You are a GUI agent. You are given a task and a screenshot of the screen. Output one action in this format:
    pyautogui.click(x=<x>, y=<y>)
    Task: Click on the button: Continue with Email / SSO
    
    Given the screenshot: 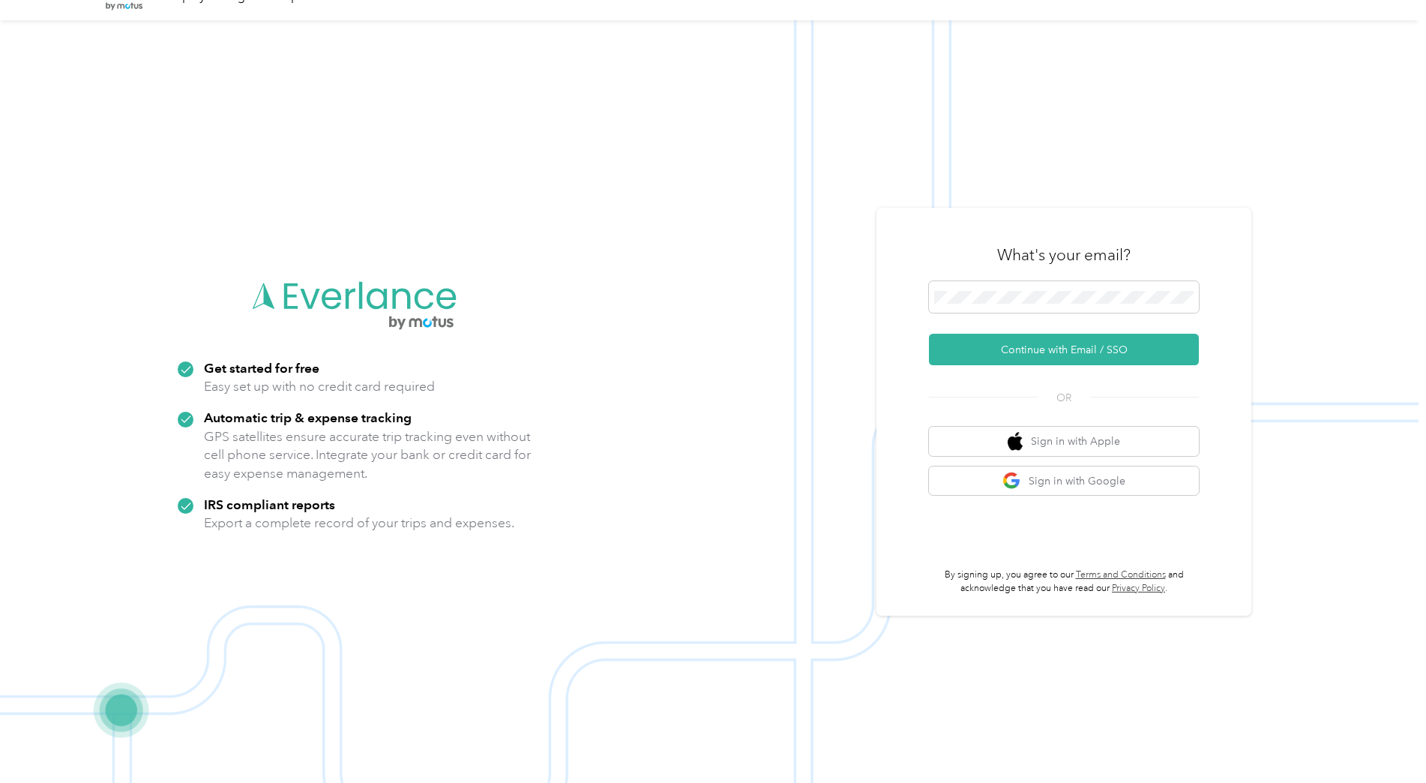 What is the action you would take?
    pyautogui.click(x=1064, y=349)
    